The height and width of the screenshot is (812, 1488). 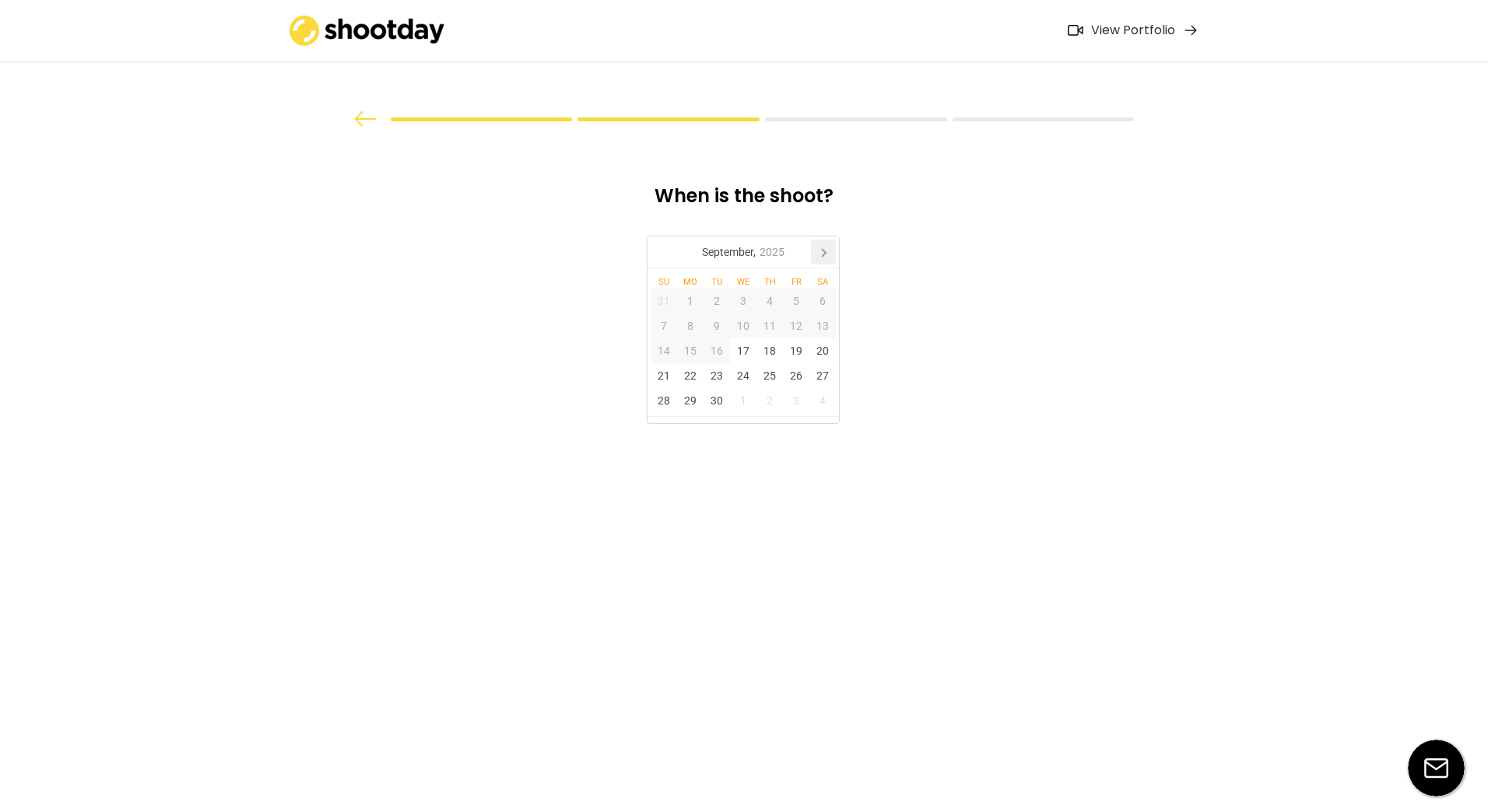 What do you see at coordinates (664, 281) in the screenshot?
I see `div: Su` at bounding box center [664, 281].